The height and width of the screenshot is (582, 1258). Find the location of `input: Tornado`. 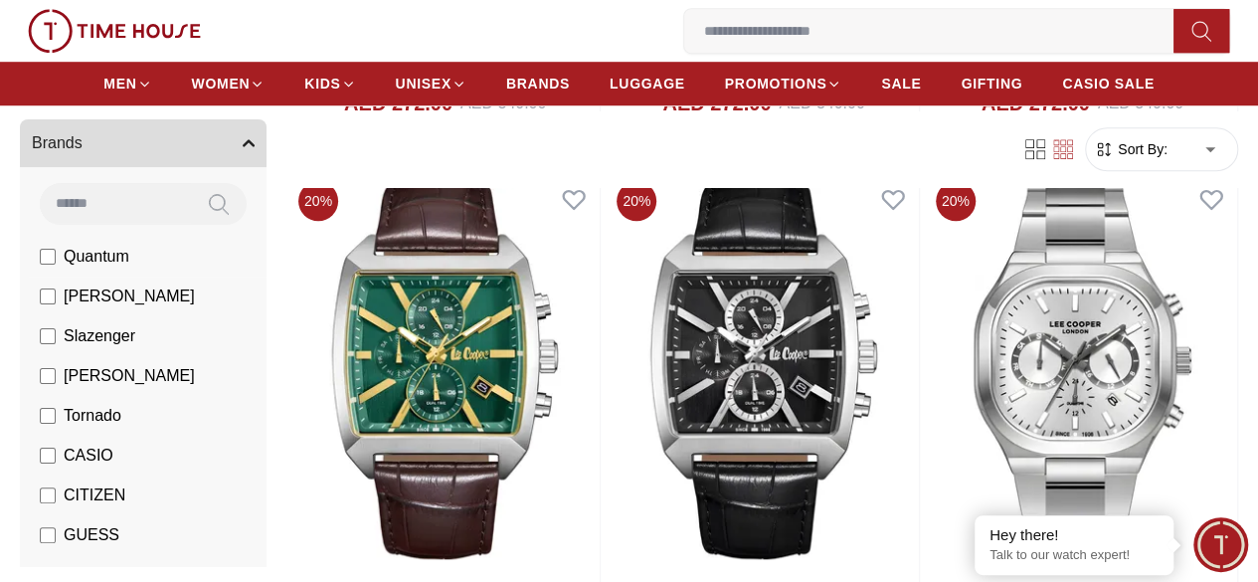

input: Tornado is located at coordinates (48, 416).